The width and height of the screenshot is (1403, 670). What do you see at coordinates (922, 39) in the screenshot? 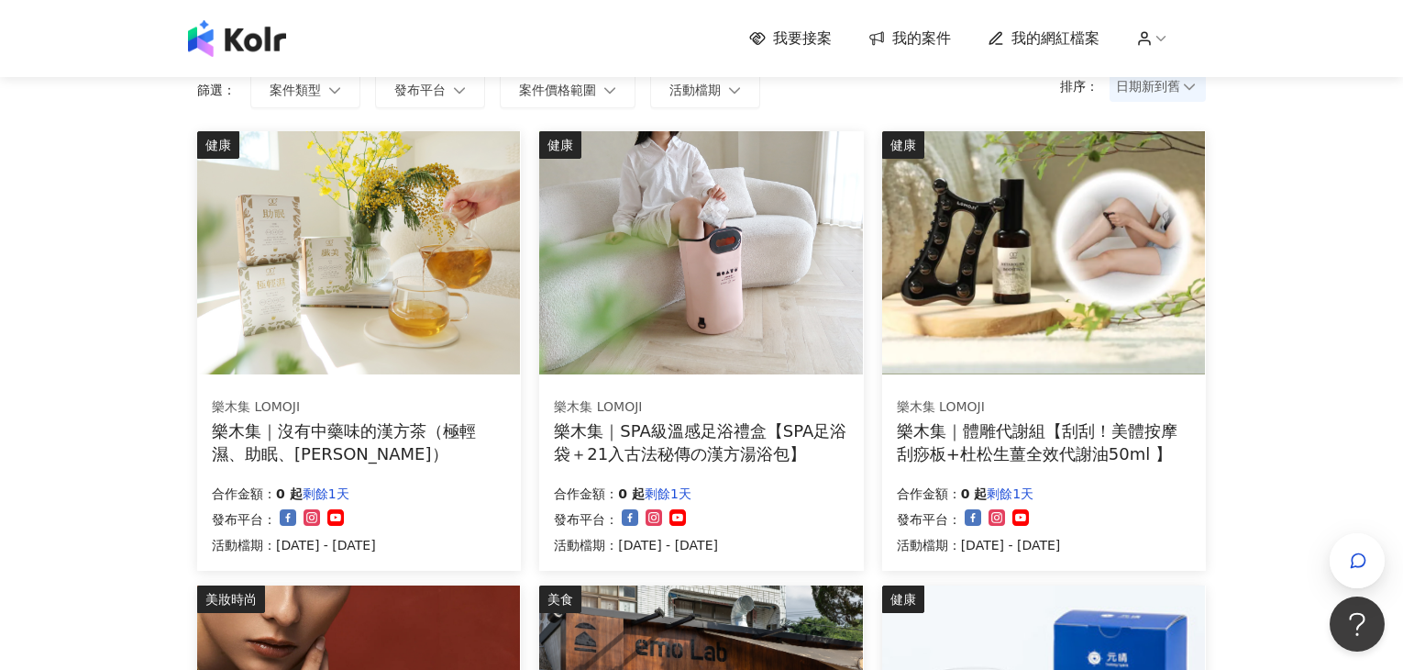
I see `span: 我的案件` at bounding box center [922, 39].